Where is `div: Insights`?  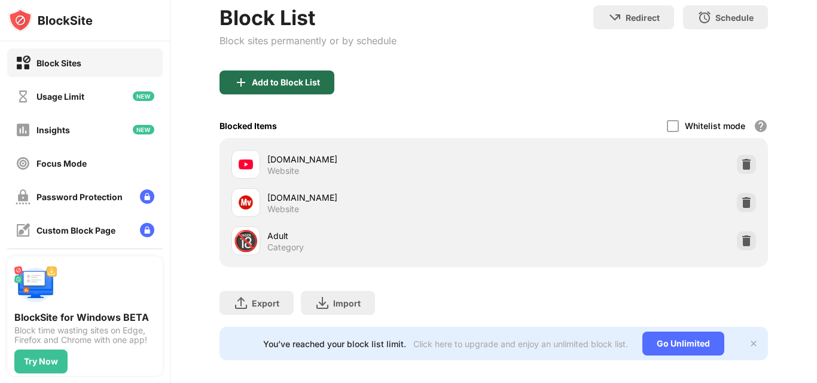 div: Insights is located at coordinates (53, 130).